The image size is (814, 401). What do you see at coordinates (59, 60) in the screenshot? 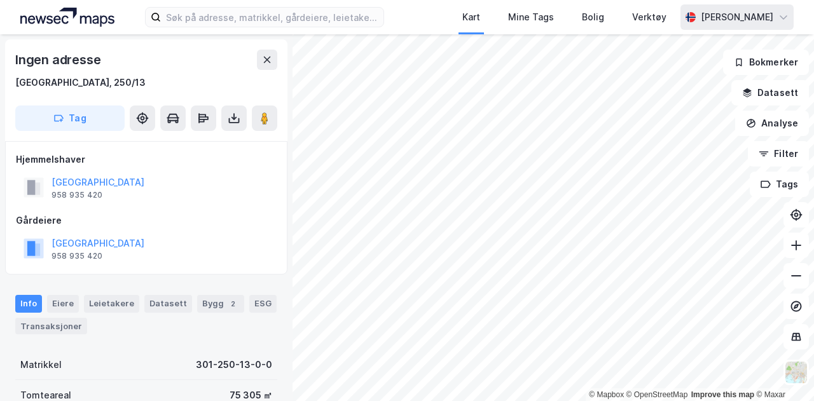
I see `div: Ingen adresse` at bounding box center [59, 60].